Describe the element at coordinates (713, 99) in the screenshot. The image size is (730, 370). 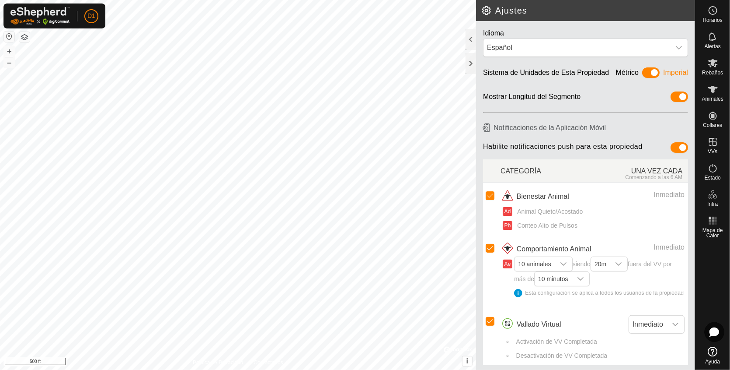
I see `span: Animales` at that location.